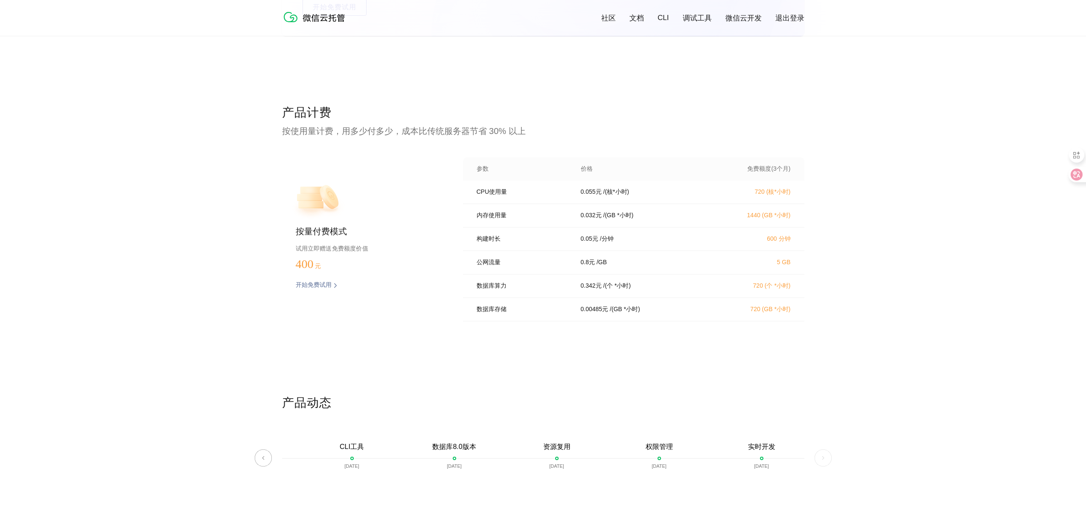 Image resolution: width=1086 pixels, height=516 pixels. What do you see at coordinates (609, 18) in the screenshot?
I see `a: 社区` at bounding box center [609, 18].